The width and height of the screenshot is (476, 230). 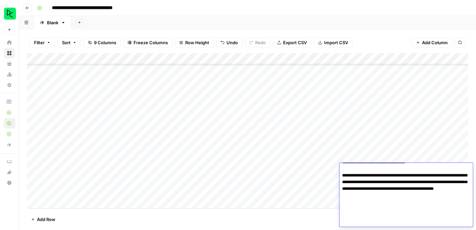 What do you see at coordinates (432, 43) in the screenshot?
I see `button: Add Column` at bounding box center [432, 43].